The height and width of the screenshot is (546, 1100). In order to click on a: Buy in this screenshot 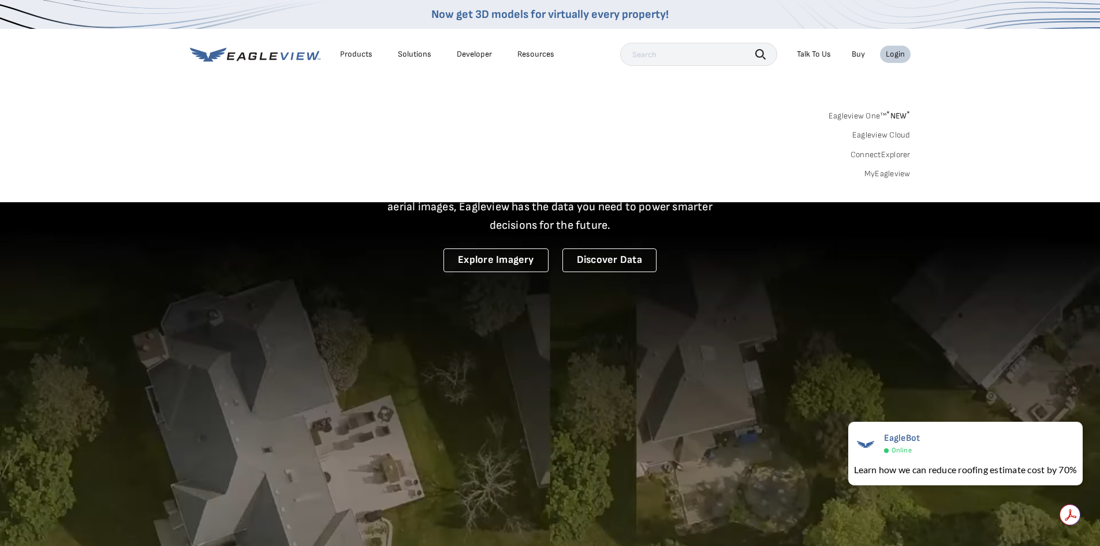, I will do `click(858, 54)`.